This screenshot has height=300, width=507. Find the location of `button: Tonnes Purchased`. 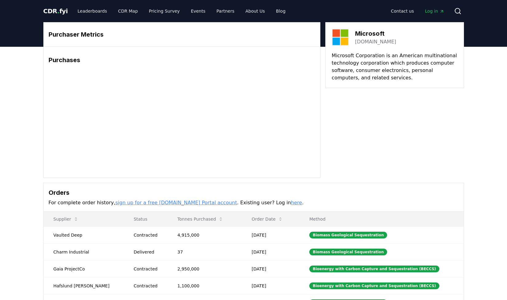

button: Tonnes Purchased is located at coordinates (200, 219).